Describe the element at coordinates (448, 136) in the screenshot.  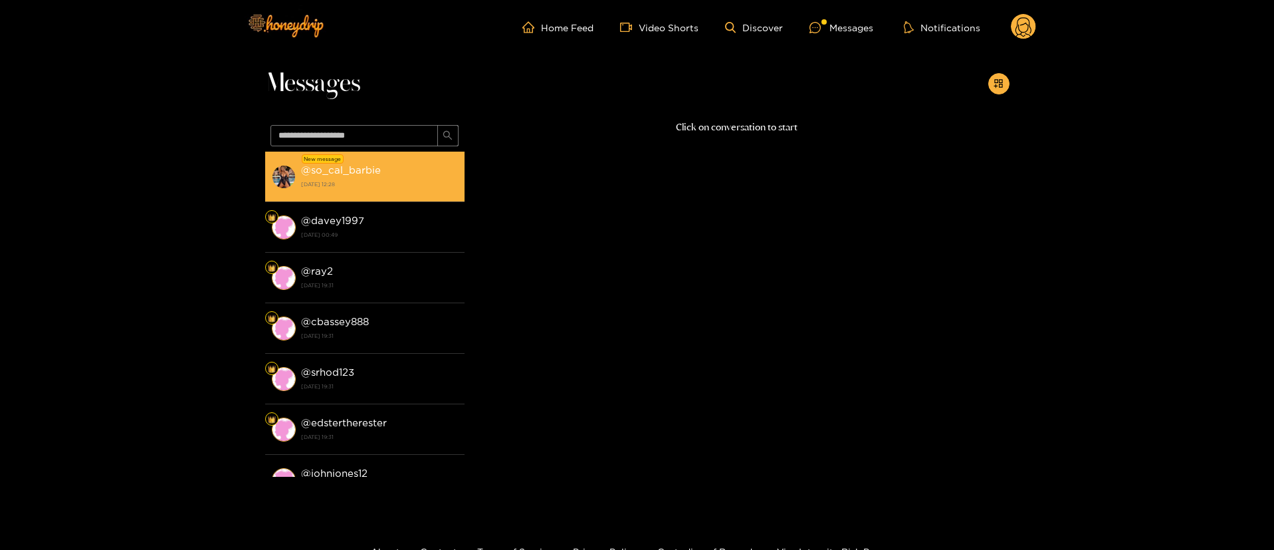
I see `button: search` at that location.